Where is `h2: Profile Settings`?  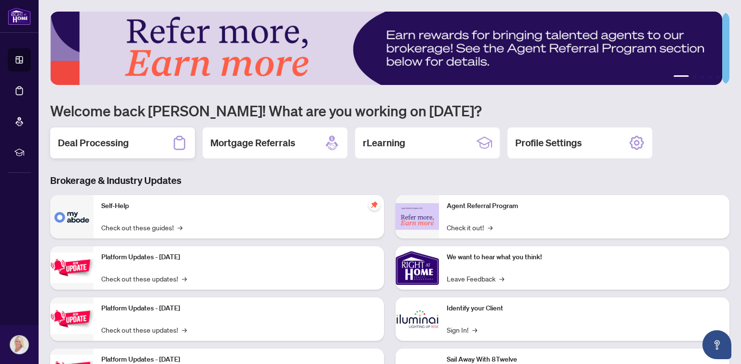 h2: Profile Settings is located at coordinates (548, 143).